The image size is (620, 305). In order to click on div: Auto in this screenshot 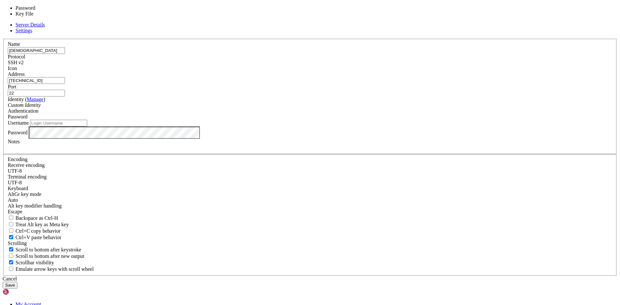, I will do `click(310, 200)`.